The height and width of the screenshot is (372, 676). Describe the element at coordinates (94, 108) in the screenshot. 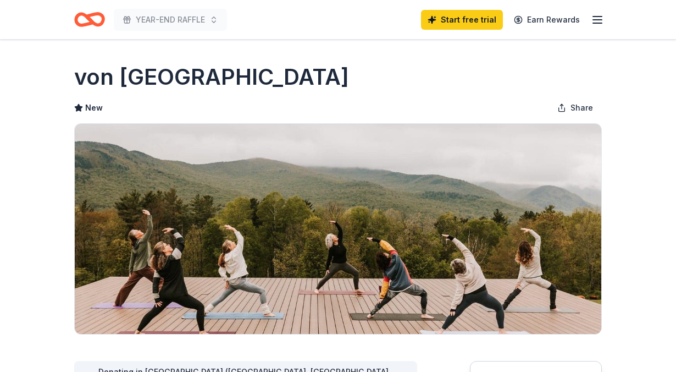

I see `span: New` at that location.